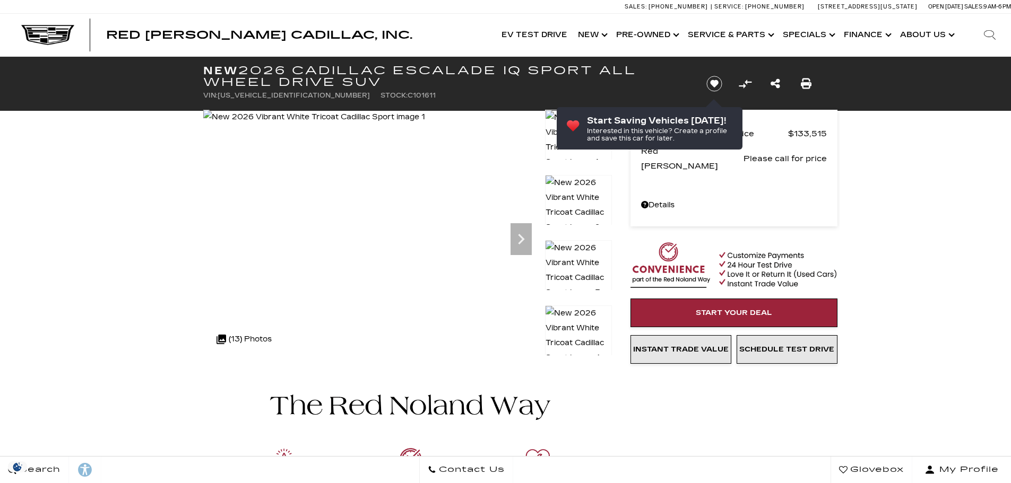 This screenshot has height=483, width=1011. What do you see at coordinates (48, 35) in the screenshot?
I see `a: Cadillac Dark Logo with Cadillac White Text` at bounding box center [48, 35].